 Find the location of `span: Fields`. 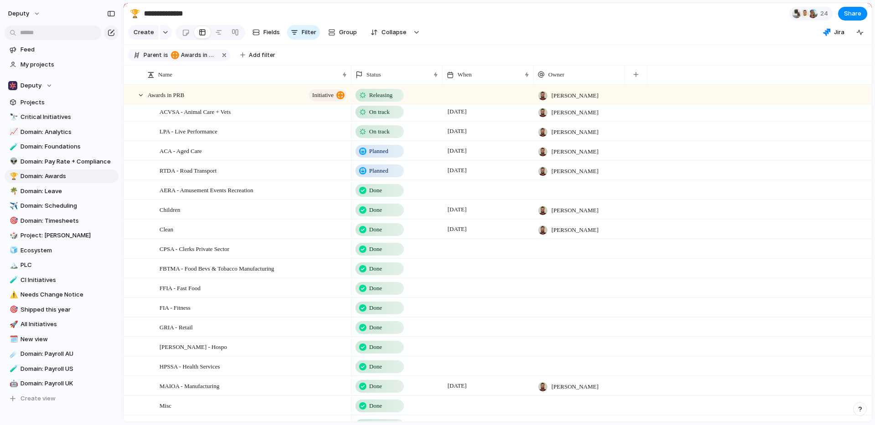

span: Fields is located at coordinates (272, 32).